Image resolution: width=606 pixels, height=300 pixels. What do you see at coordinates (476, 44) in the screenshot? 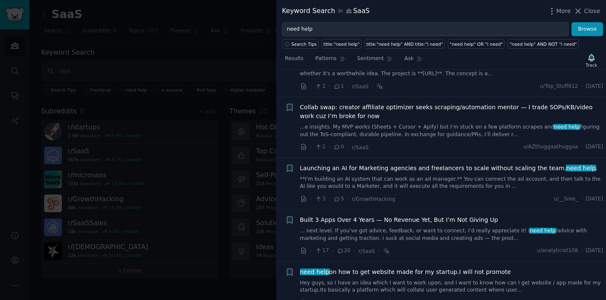
I see `a: "need help" OR "i need"` at bounding box center [476, 44].